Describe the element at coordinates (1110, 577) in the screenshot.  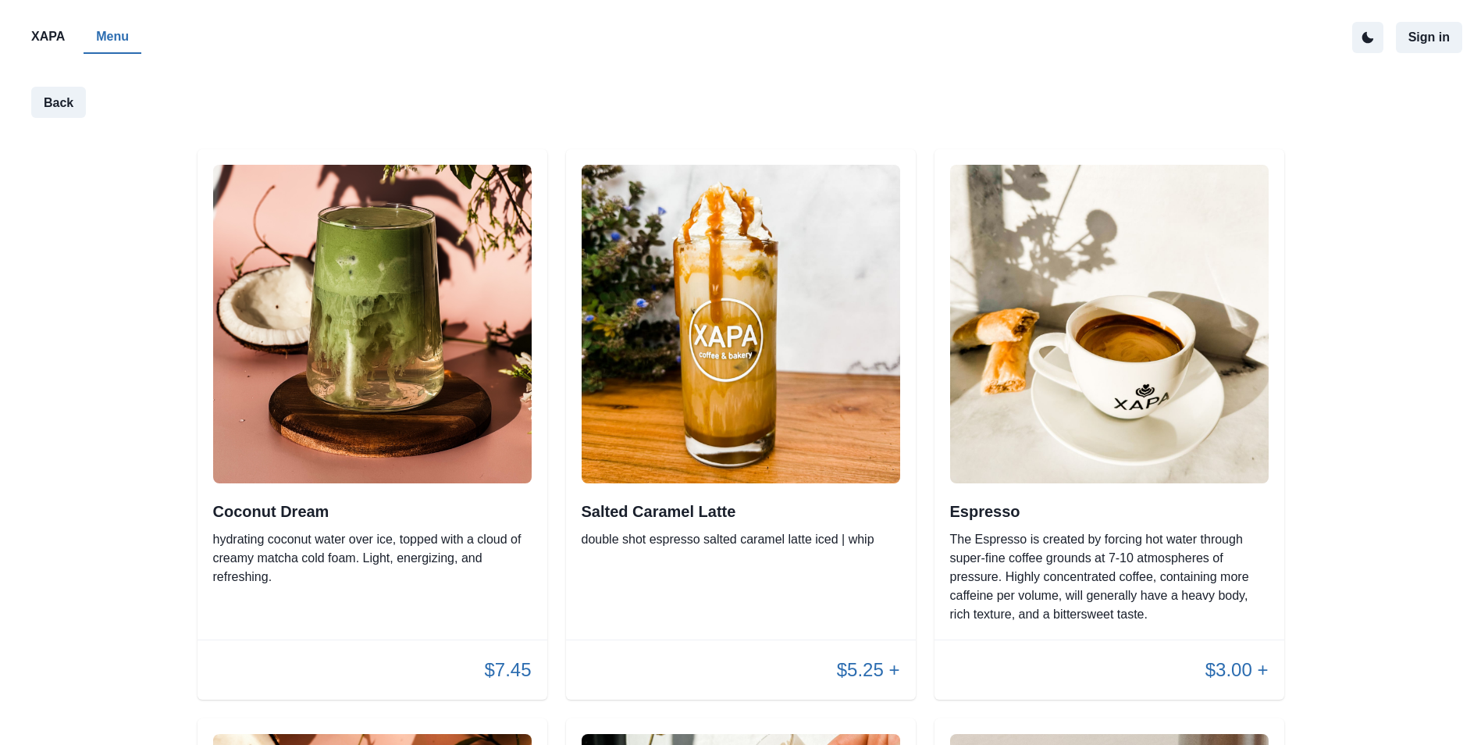
I see `p: The Espresso is created by forcing hot water through super-fine coffee grounds at 7-10 atmosphere...` at that location.